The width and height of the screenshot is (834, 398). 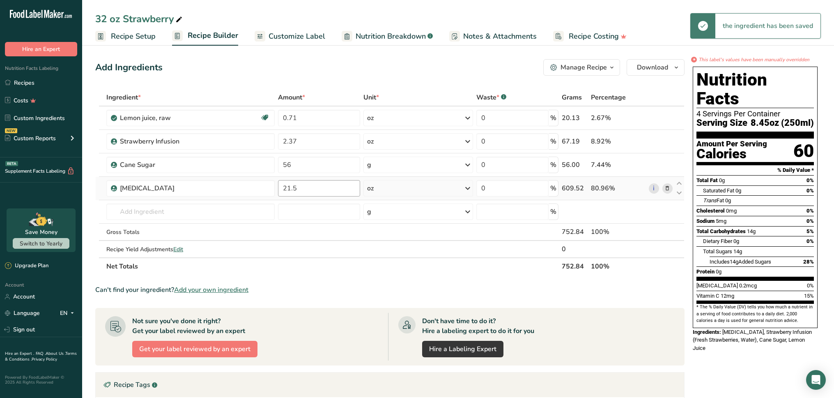 I want to click on a: Privacy Policy, so click(x=44, y=359).